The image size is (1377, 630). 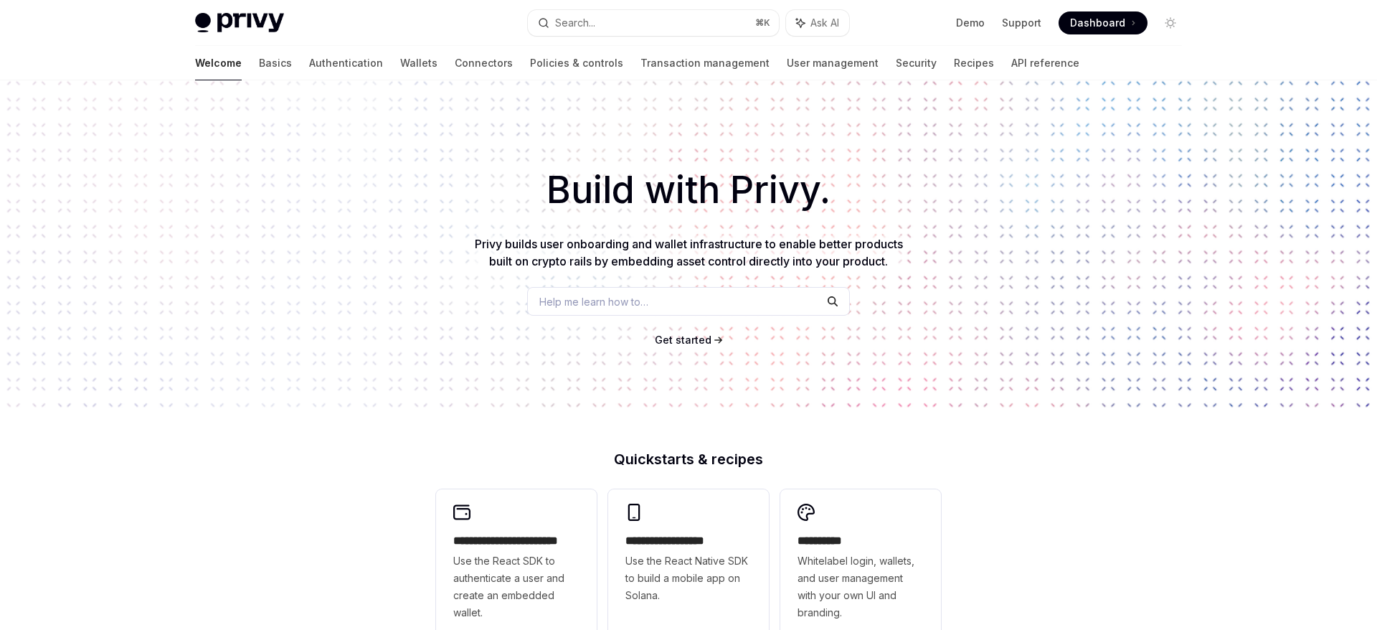 What do you see at coordinates (275, 63) in the screenshot?
I see `a: Basics` at bounding box center [275, 63].